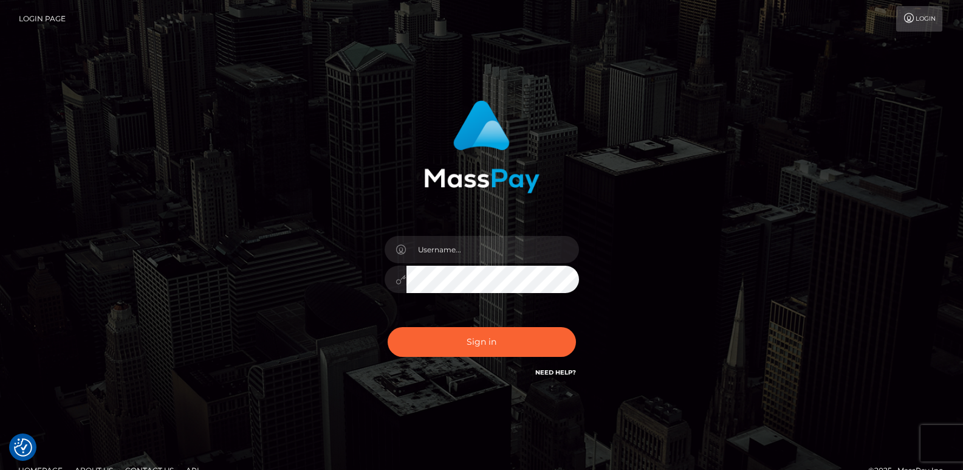 Image resolution: width=963 pixels, height=470 pixels. Describe the element at coordinates (482, 146) in the screenshot. I see `img: MassPay Login` at that location.